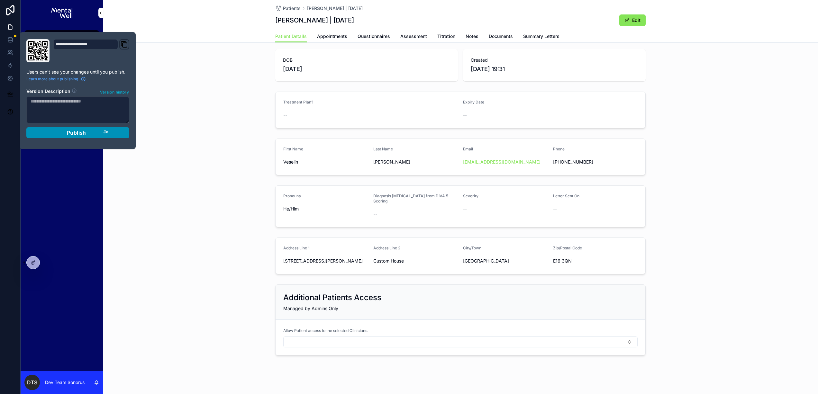 This screenshot has height=394, width=818. I want to click on span: Documents, so click(501, 36).